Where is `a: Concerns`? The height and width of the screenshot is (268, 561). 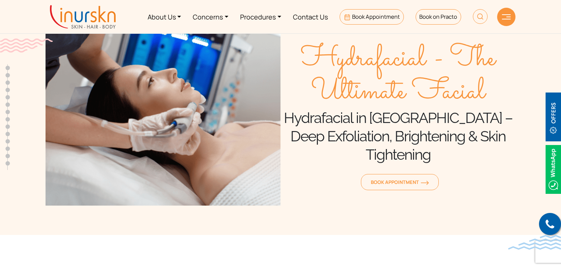
a: Concerns is located at coordinates (210, 17).